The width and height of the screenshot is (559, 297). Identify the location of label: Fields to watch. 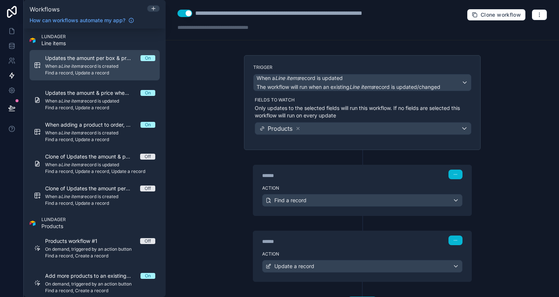
(363, 100).